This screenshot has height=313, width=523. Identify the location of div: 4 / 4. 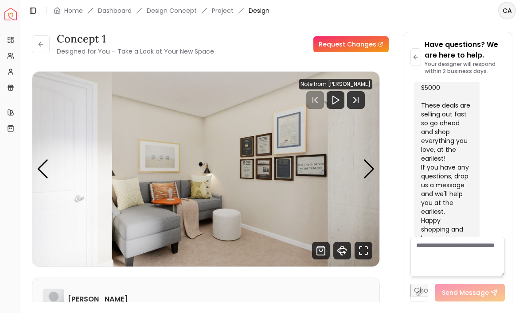
(206, 169).